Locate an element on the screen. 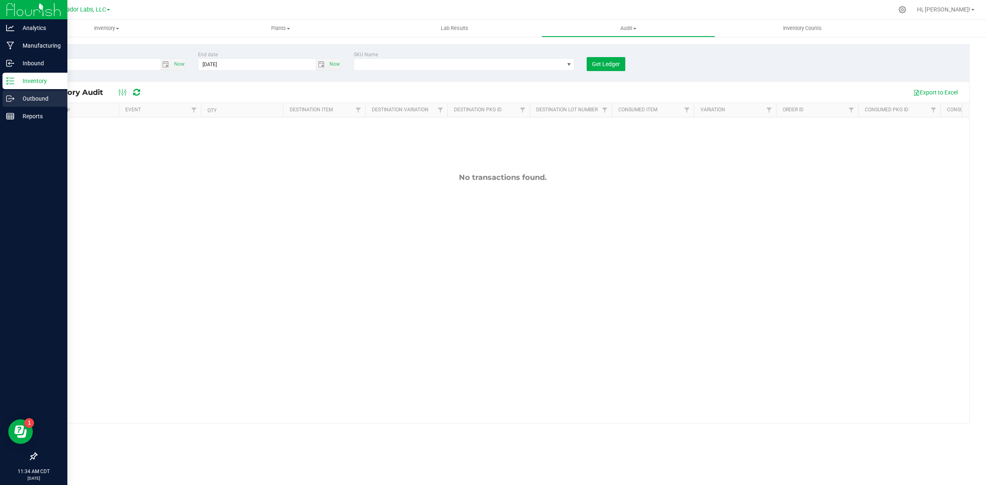  a: Consumed Item is located at coordinates (638, 110).